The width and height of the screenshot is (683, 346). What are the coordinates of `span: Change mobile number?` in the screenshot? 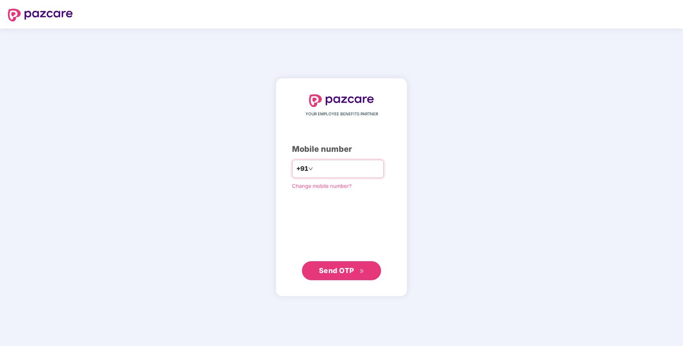 It's located at (322, 186).